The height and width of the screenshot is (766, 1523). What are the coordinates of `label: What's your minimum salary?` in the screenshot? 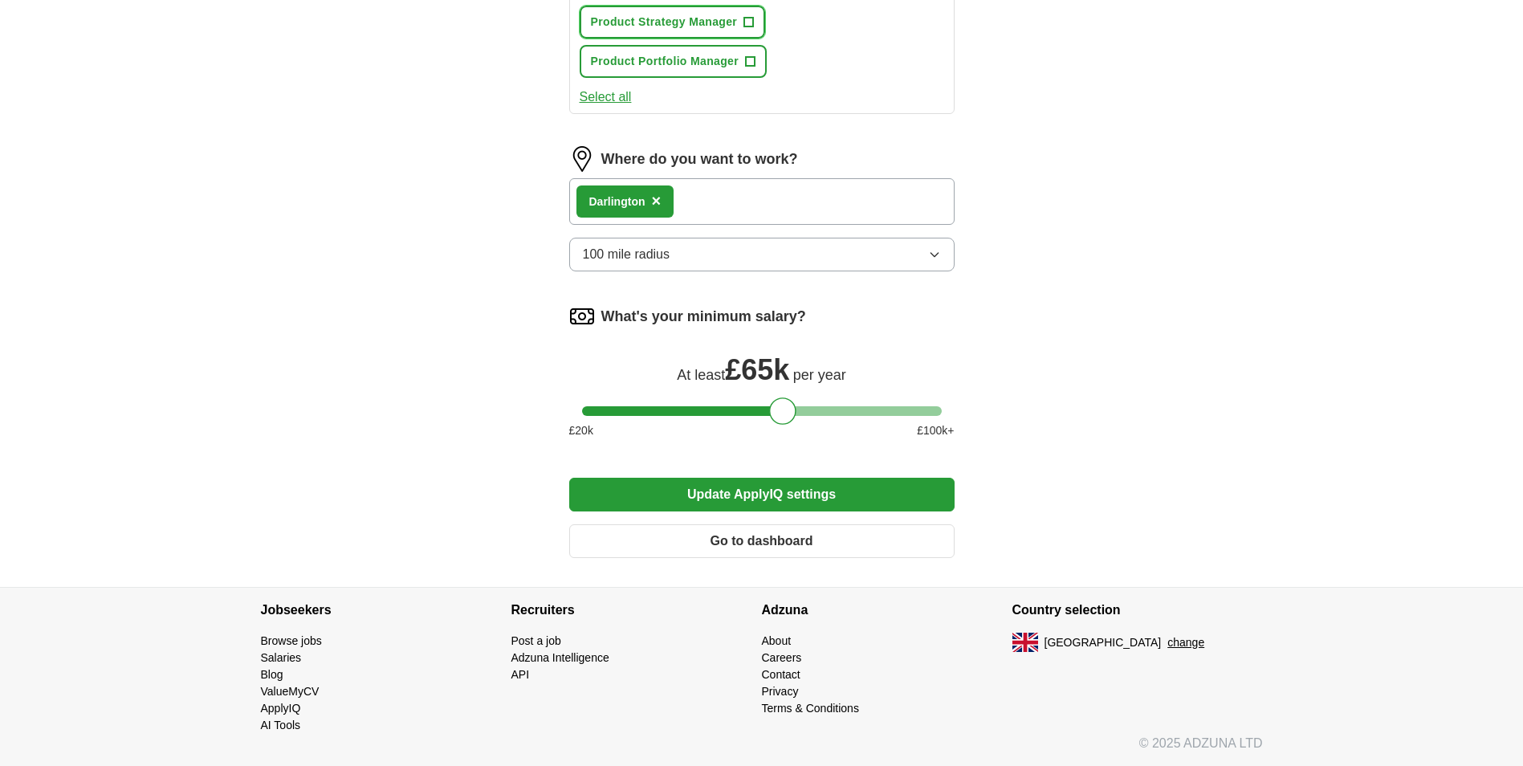 It's located at (703, 316).